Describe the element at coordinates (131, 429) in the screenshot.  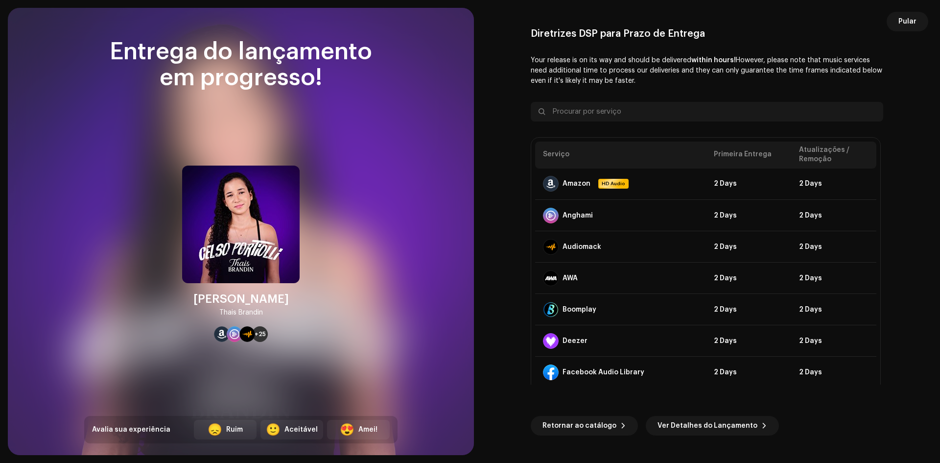
I see `span: Avalia sua experiência` at that location.